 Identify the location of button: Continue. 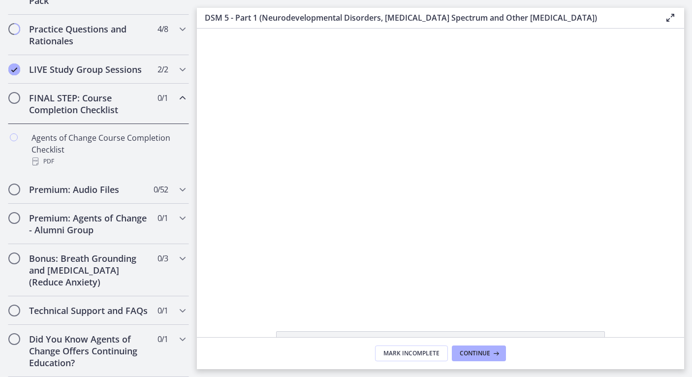
(479, 353).